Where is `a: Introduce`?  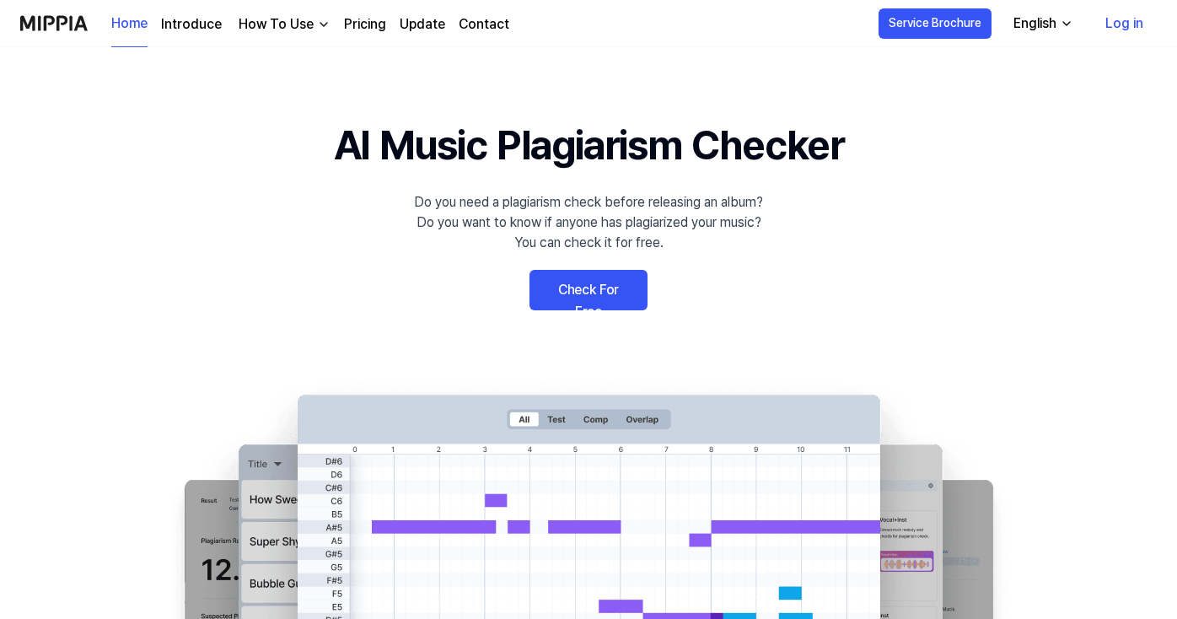
a: Introduce is located at coordinates (191, 24).